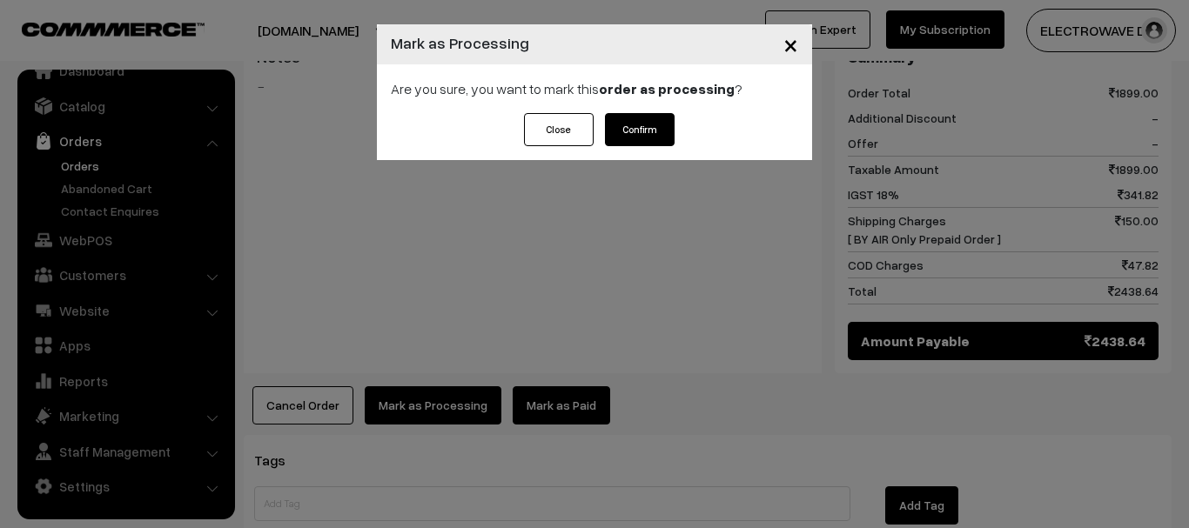 The image size is (1189, 528). Describe the element at coordinates (640, 130) in the screenshot. I see `button: Confirm` at that location.